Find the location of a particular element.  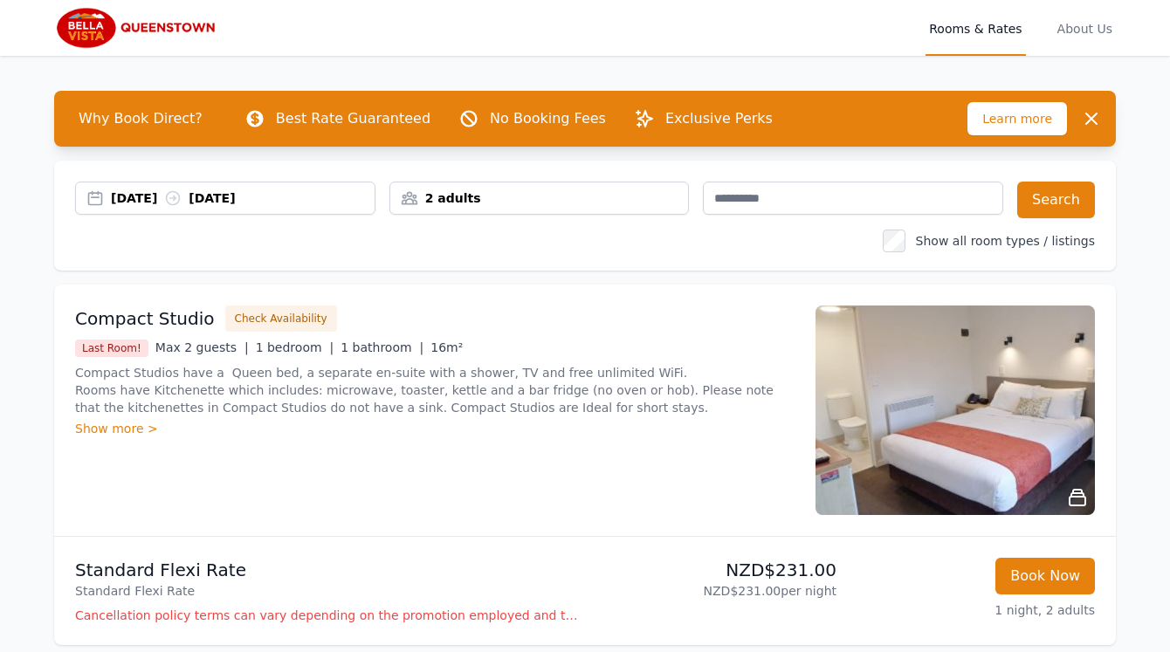

p: NZD$231.00 is located at coordinates (714, 570).